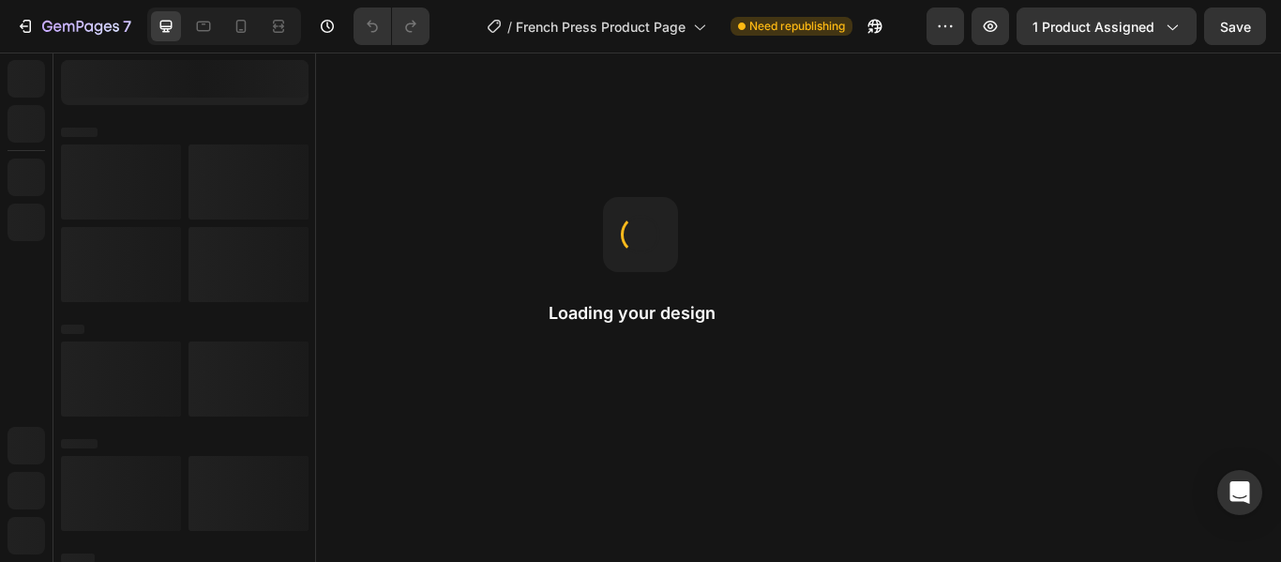 This screenshot has width=1281, height=562. Describe the element at coordinates (1239, 492) in the screenshot. I see `div: Open Intercom Messenger` at that location.